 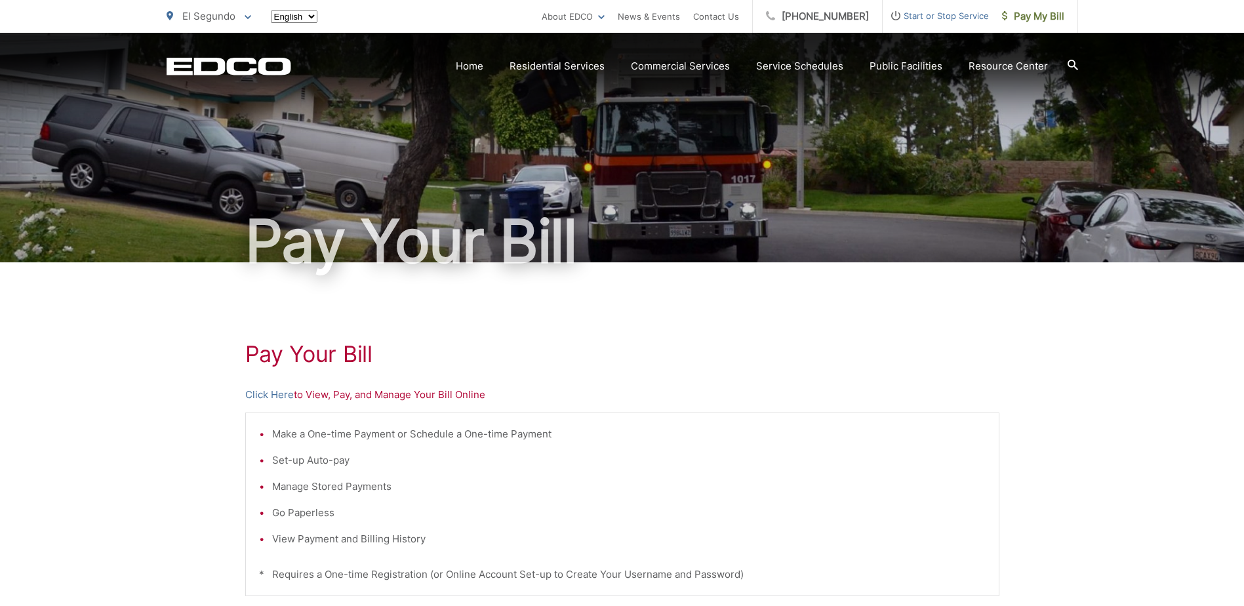 What do you see at coordinates (1008, 66) in the screenshot?
I see `a: Resource Center` at bounding box center [1008, 66].